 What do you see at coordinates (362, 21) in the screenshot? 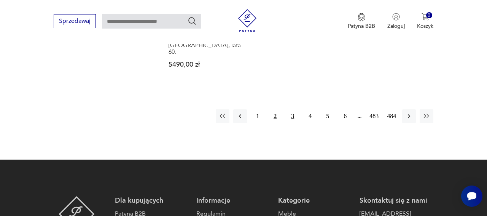
I see `button: Patyna B2B` at bounding box center [362, 21].